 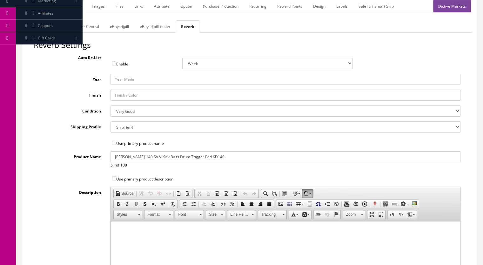 I want to click on a: Coupons, so click(x=49, y=26).